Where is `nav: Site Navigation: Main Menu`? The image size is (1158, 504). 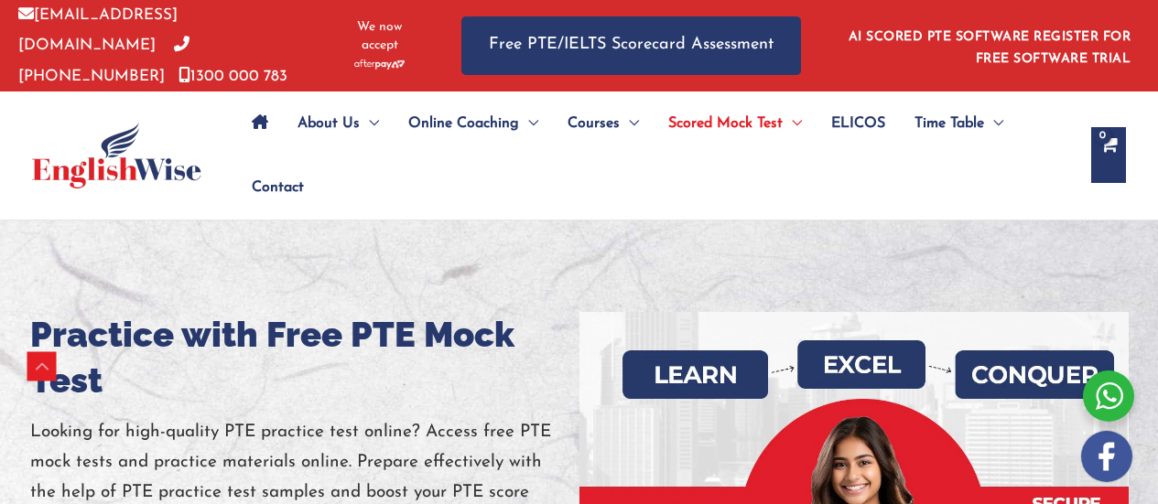
nav: Site Navigation: Main Menu is located at coordinates (654, 156).